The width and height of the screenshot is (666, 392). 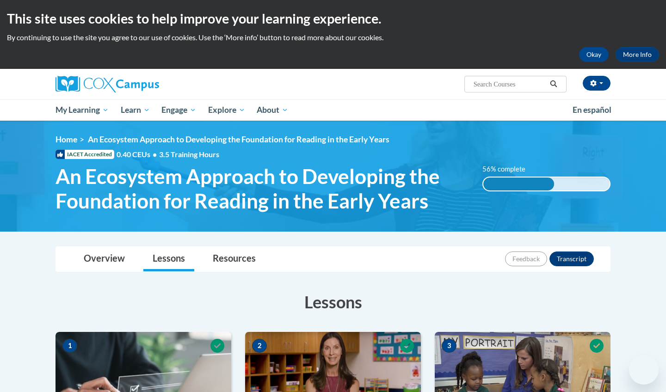 What do you see at coordinates (66, 139) in the screenshot?
I see `a: Home` at bounding box center [66, 139].